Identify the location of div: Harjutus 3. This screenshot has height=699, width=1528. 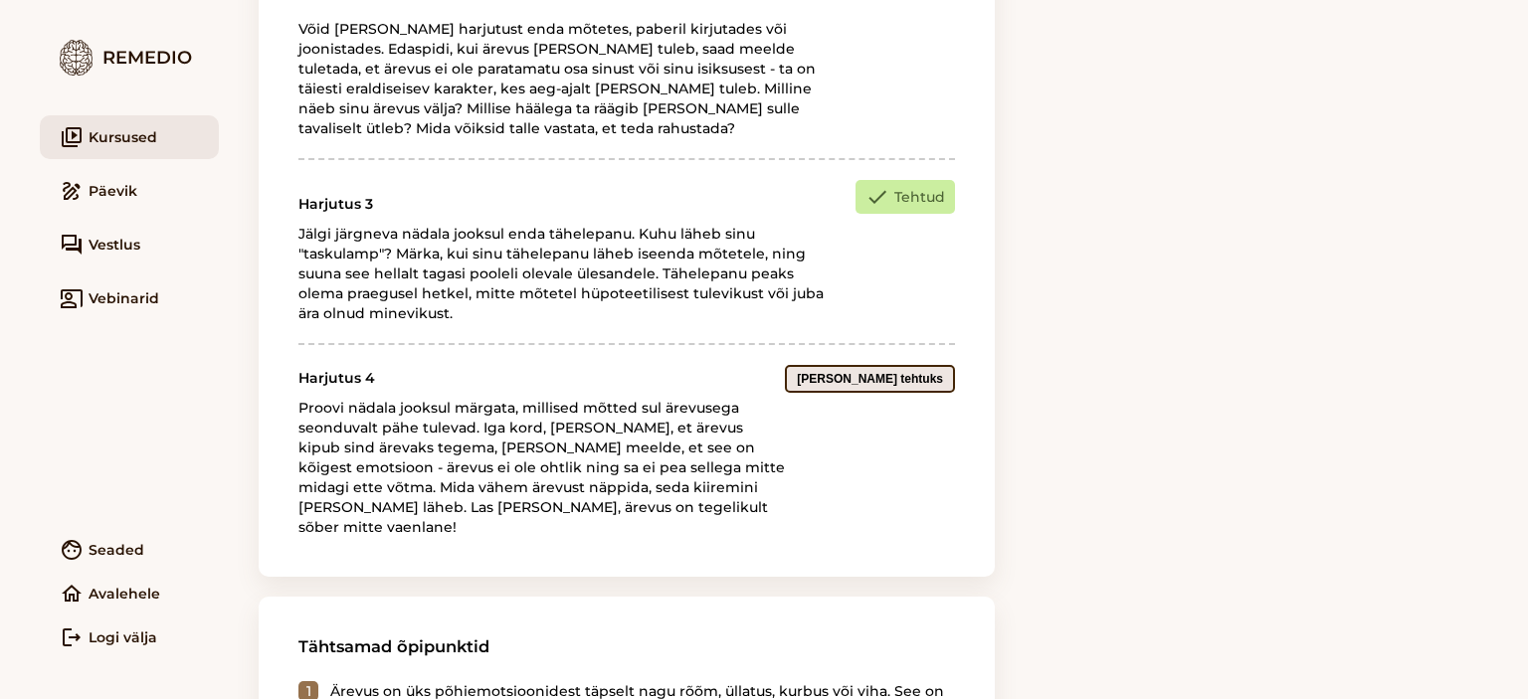
(567, 204).